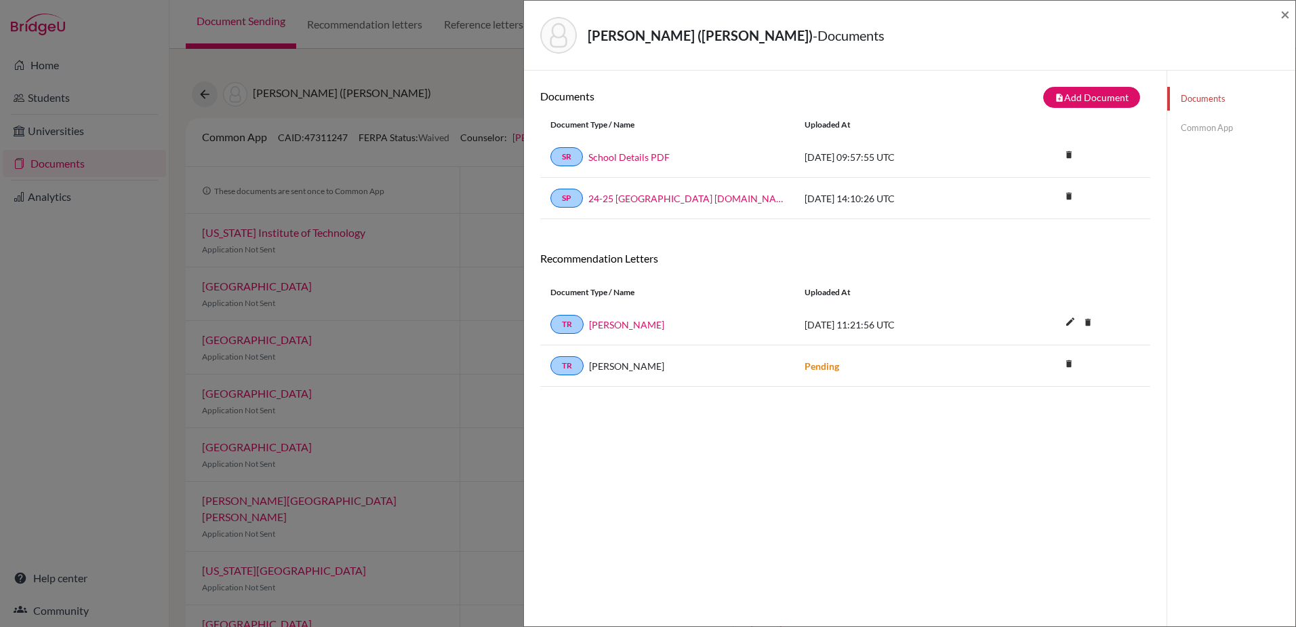 Image resolution: width=1296 pixels, height=627 pixels. I want to click on h6: Documents, so click(693, 96).